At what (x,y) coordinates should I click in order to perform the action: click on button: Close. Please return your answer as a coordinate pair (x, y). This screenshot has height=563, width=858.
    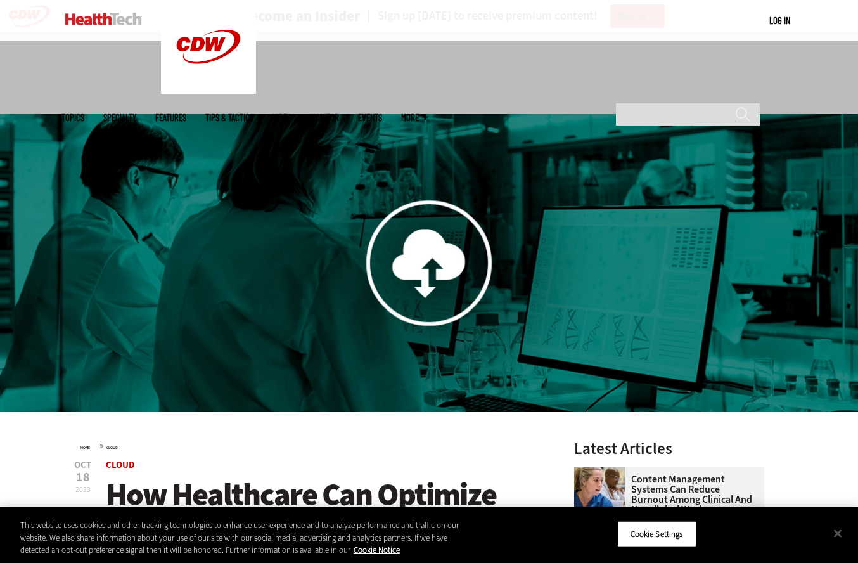
    Looking at the image, I should click on (838, 533).